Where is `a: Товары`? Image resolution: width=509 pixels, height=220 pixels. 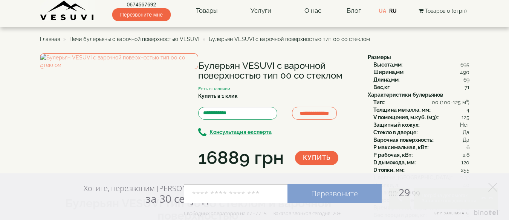 a: Товары is located at coordinates (207, 11).